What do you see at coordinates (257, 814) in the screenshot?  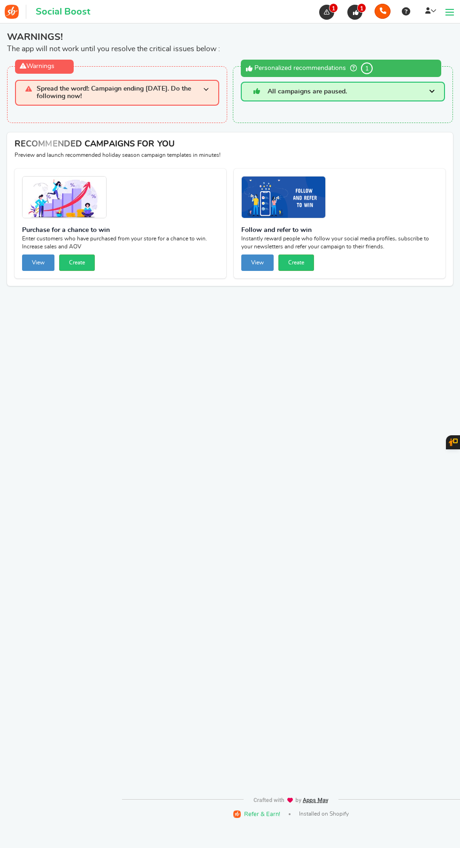 I see `a: Refer & Earn!` at bounding box center [257, 814].